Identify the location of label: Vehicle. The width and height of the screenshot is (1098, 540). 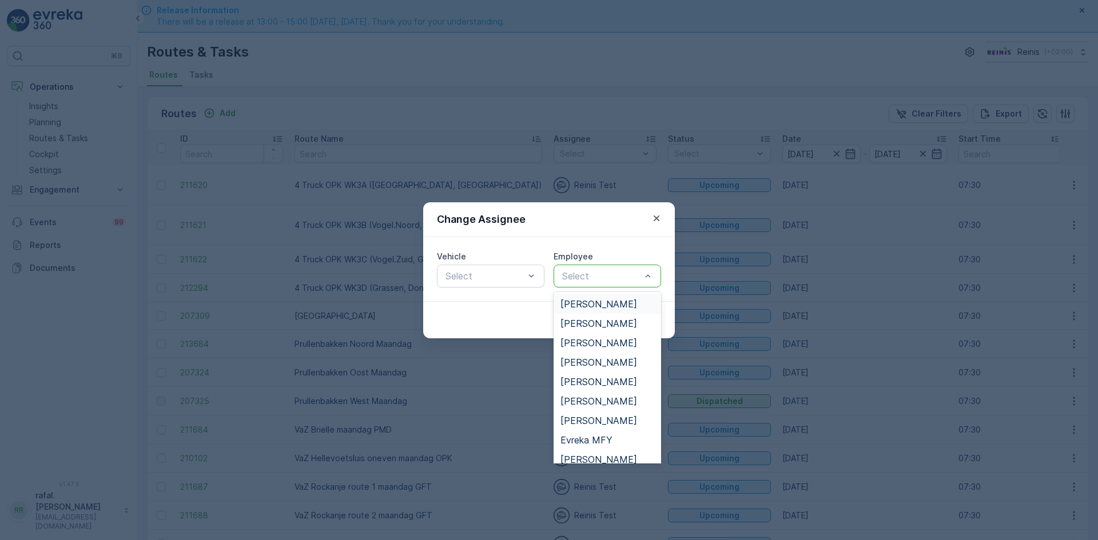
(451, 256).